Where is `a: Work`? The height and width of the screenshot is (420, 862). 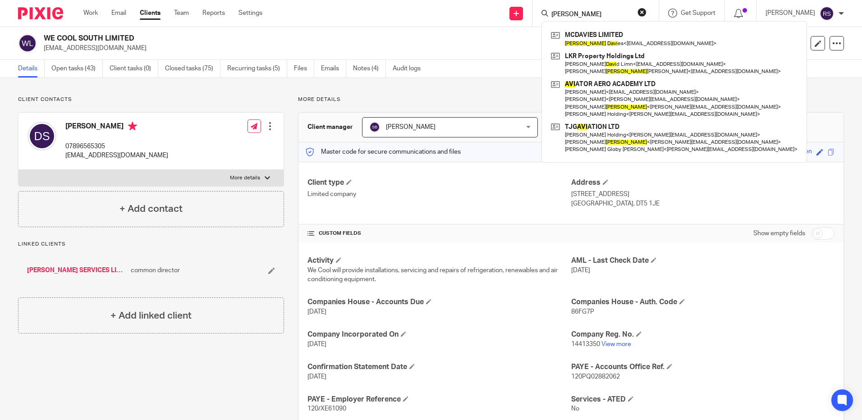
a: Work is located at coordinates (91, 13).